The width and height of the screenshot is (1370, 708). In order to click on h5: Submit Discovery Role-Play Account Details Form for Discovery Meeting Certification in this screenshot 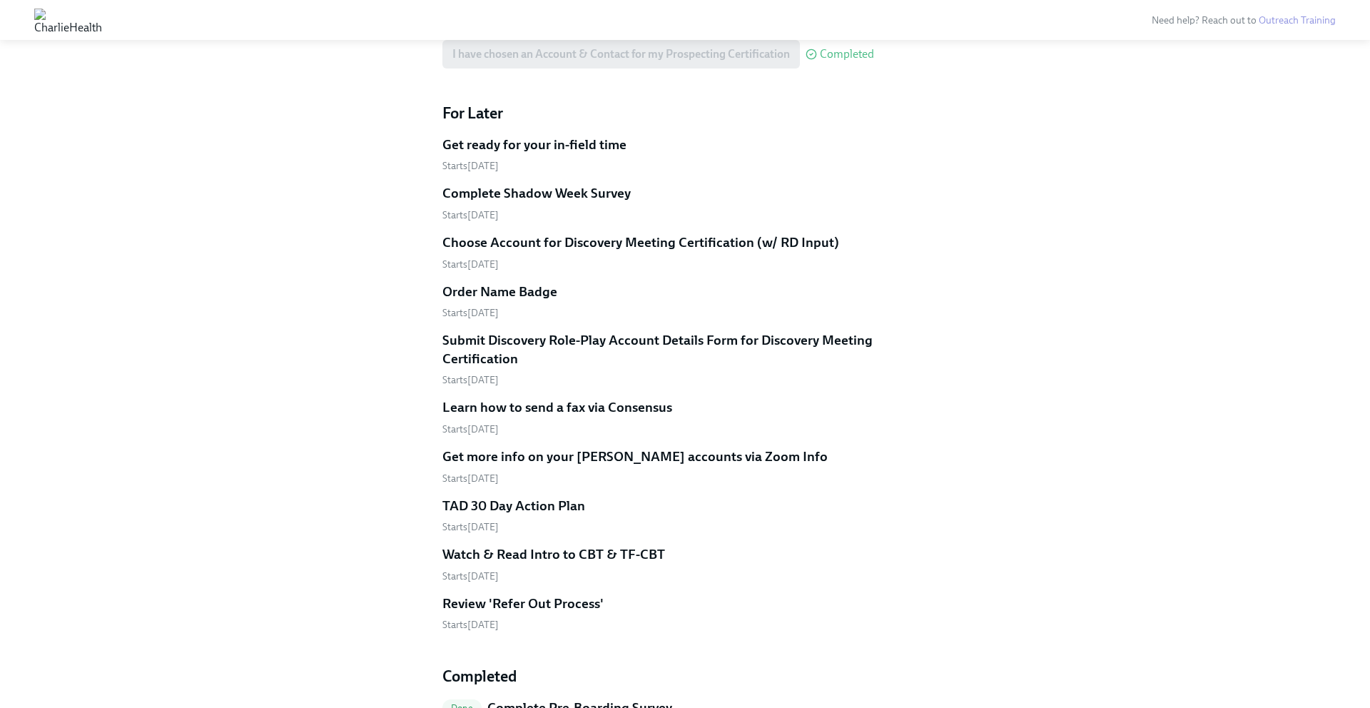, I will do `click(685, 349)`.